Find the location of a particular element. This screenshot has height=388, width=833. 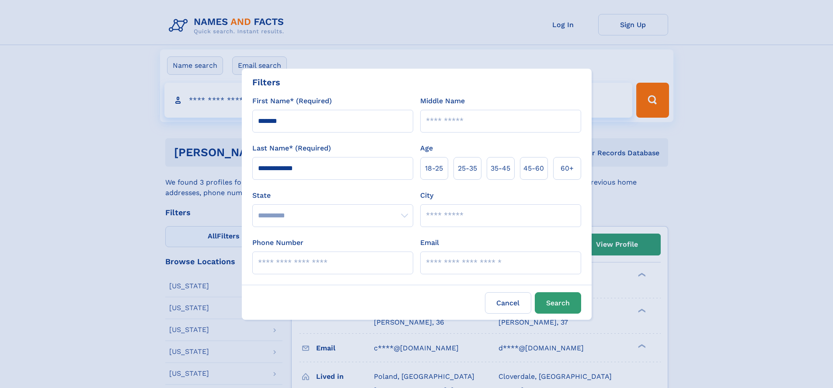

span: 25‑35 is located at coordinates (467, 168).